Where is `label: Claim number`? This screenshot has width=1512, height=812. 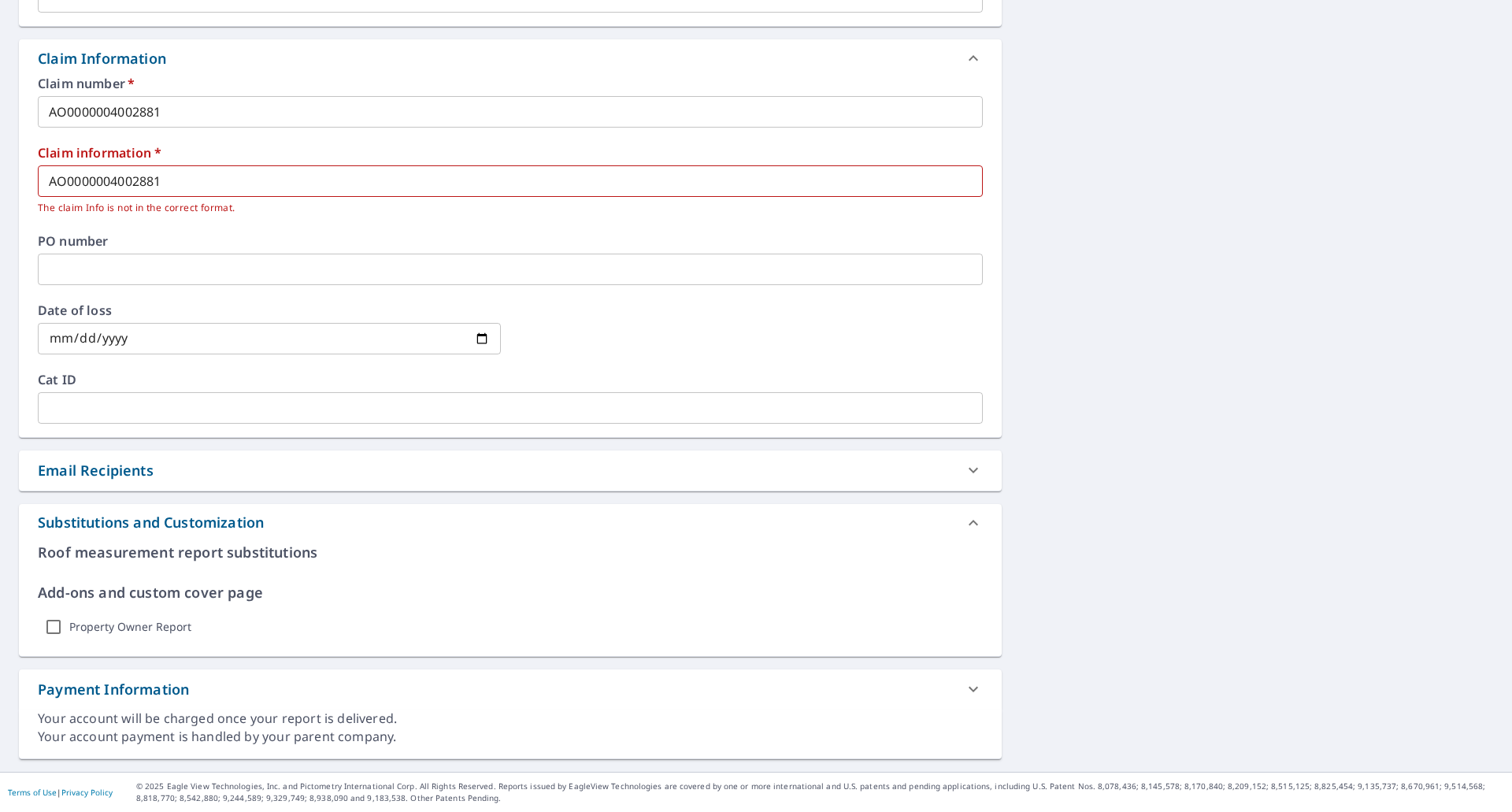 label: Claim number is located at coordinates (510, 84).